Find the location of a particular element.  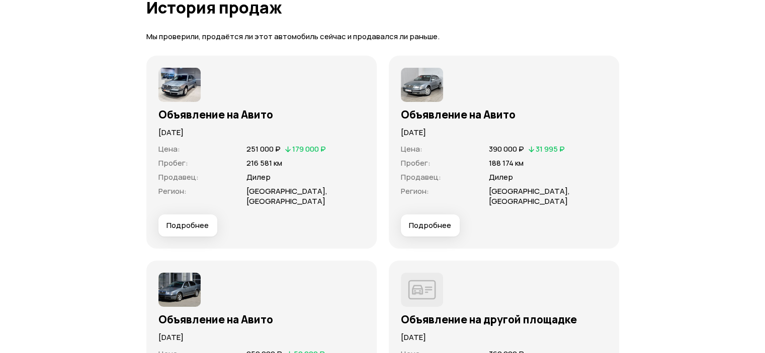

span: 31 995 ₽ is located at coordinates (550, 149).